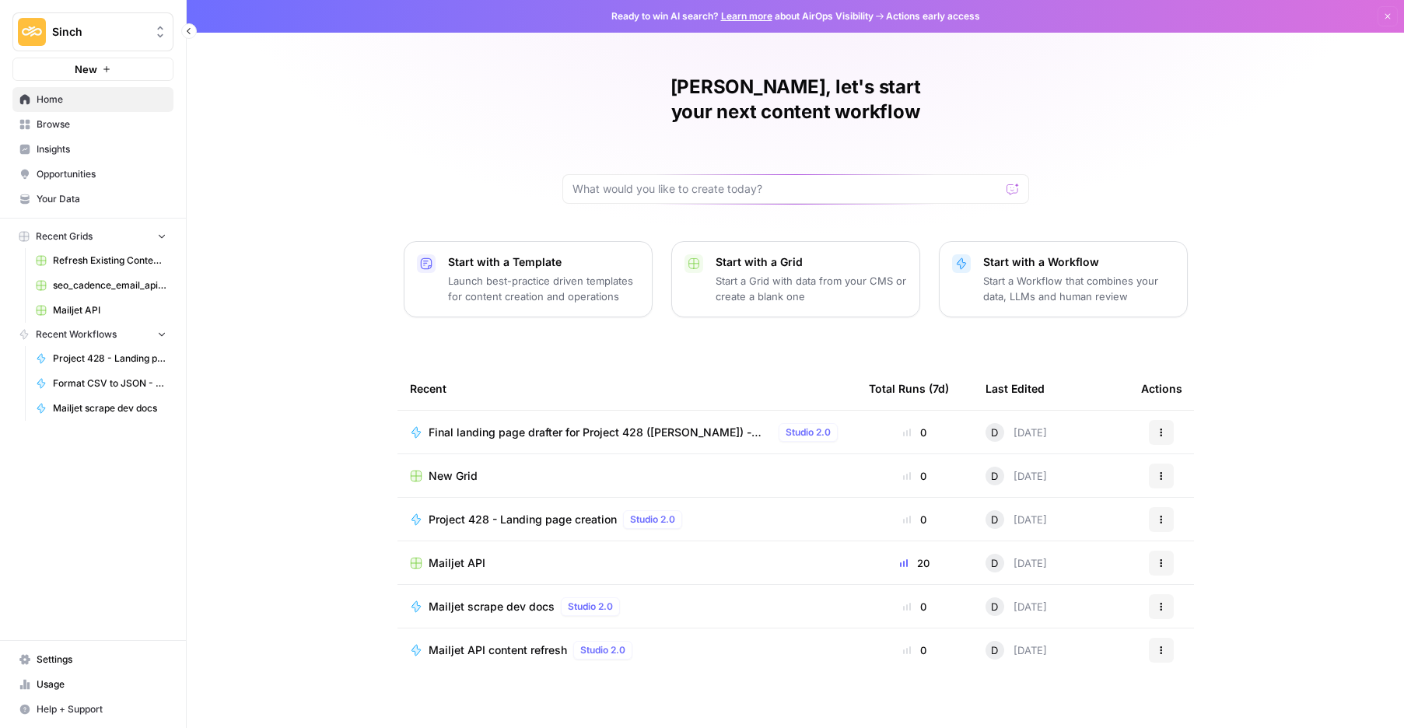 The height and width of the screenshot is (728, 1404). I want to click on div: 20, so click(915, 563).